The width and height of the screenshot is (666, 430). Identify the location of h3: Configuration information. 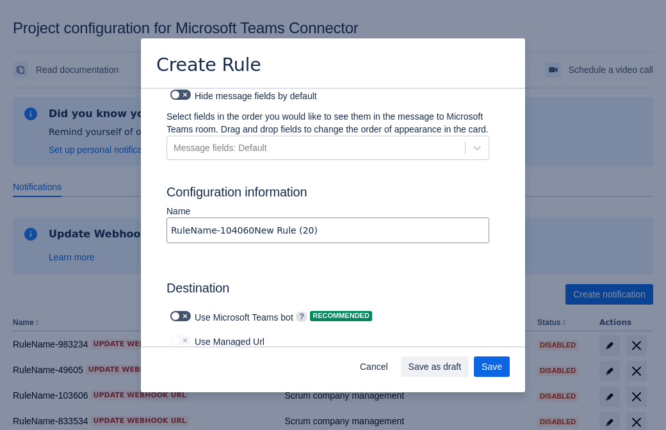
(333, 195).